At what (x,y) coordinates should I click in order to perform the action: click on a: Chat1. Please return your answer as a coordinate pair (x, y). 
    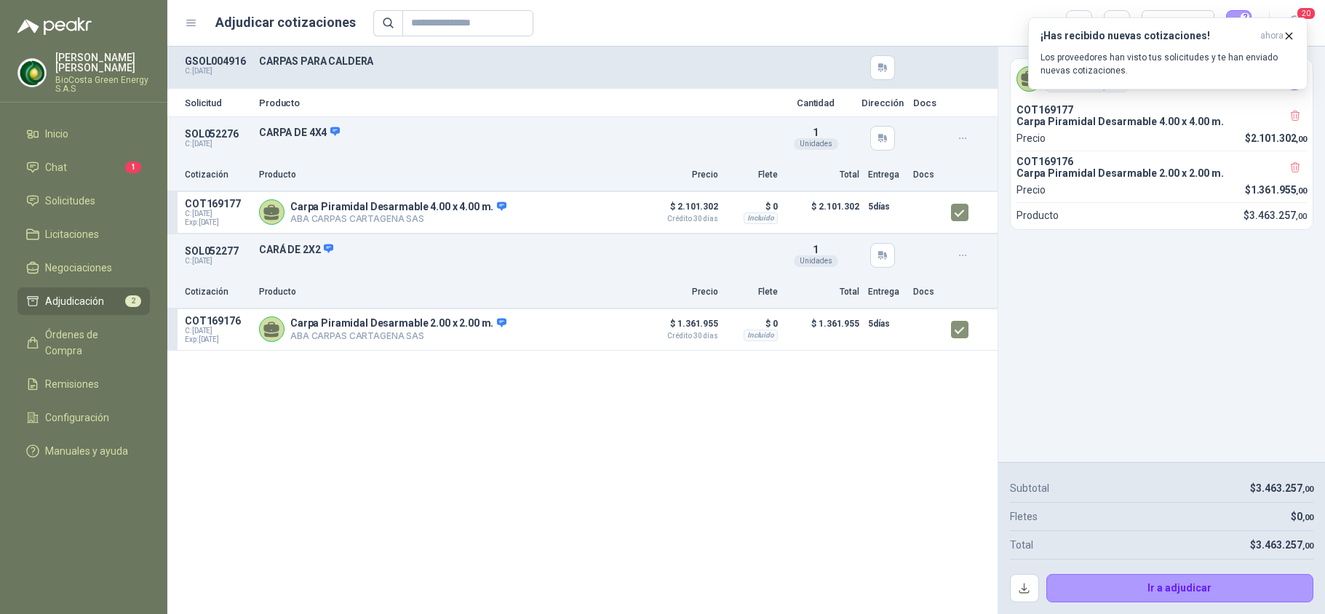
    Looking at the image, I should click on (84, 167).